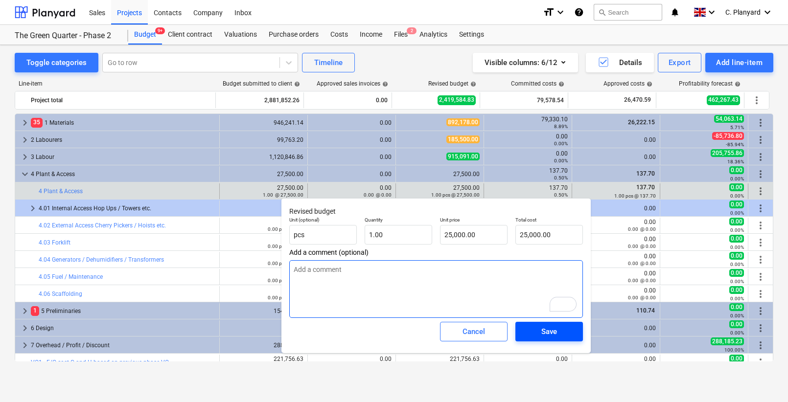  I want to click on textarea: To enrich screen reader interactions, please activate Accessibility in Grammarly extension settings, so click(436, 289).